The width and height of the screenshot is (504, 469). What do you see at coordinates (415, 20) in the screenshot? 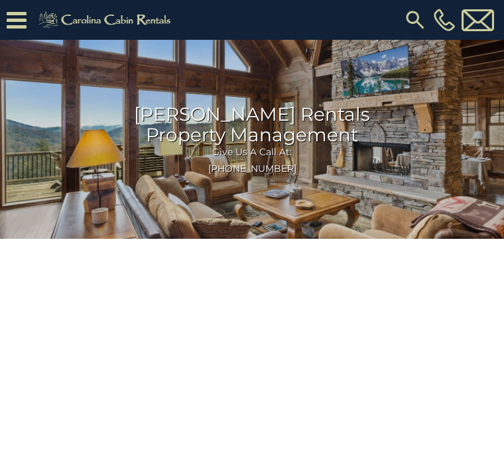
I see `img: search-regular.svg` at bounding box center [415, 20].